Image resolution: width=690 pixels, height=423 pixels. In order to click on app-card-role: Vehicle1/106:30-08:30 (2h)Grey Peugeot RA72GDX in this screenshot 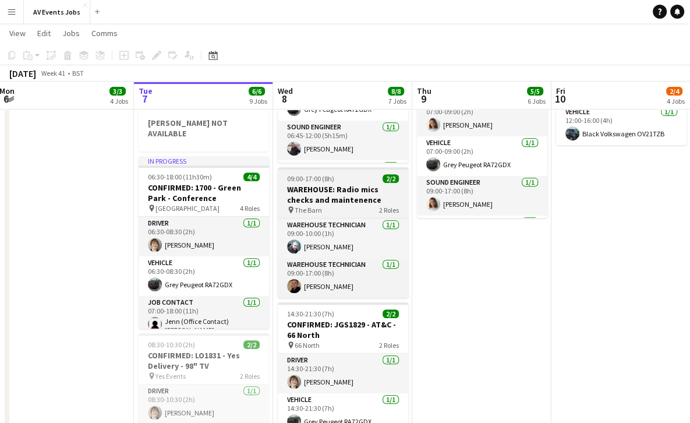, I will do `click(204, 276)`.